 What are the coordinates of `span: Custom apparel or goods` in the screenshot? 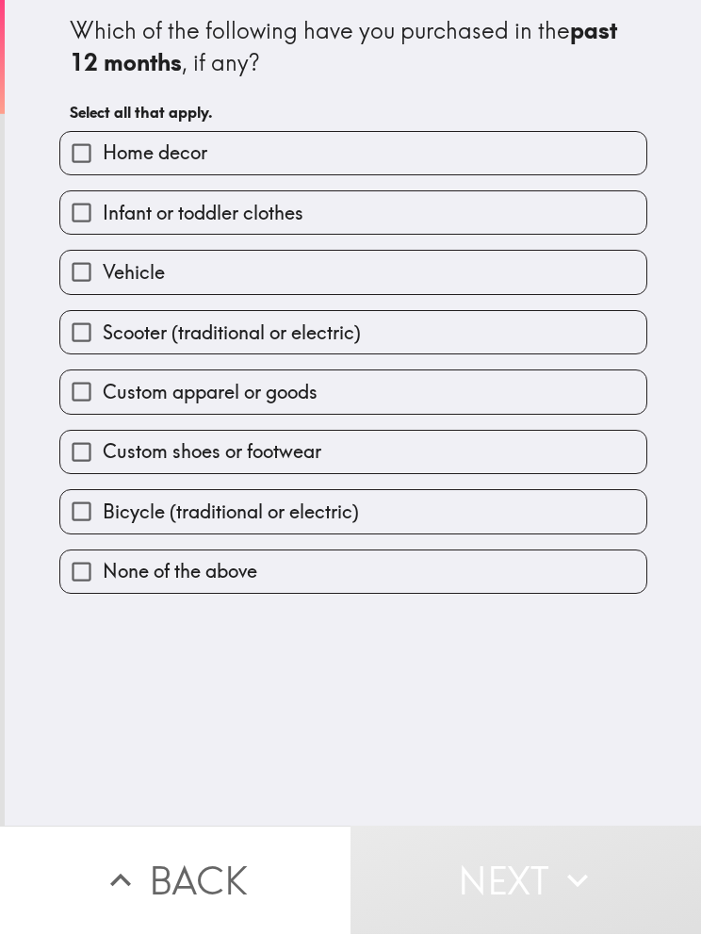 It's located at (210, 393).